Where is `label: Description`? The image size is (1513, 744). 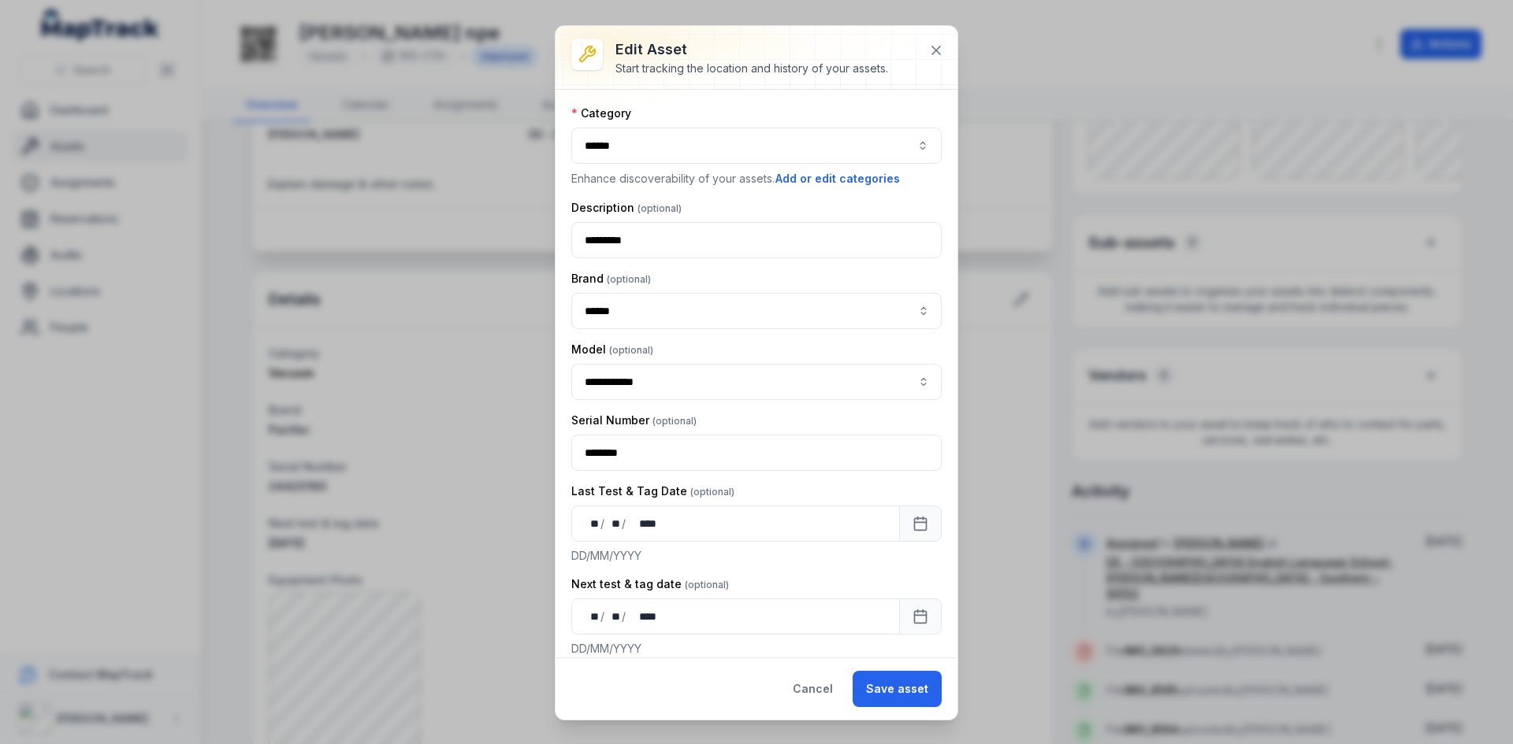 label: Description is located at coordinates (626, 208).